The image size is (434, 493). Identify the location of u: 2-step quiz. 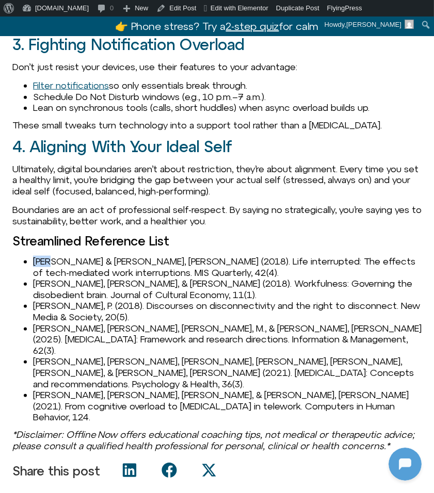
(252, 26).